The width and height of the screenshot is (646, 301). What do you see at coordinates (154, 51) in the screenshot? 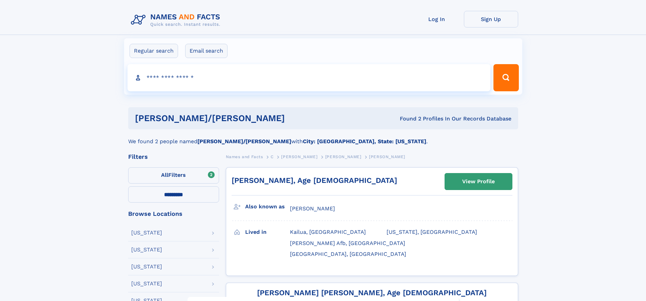
I see `label: Regular search` at bounding box center [154, 51].